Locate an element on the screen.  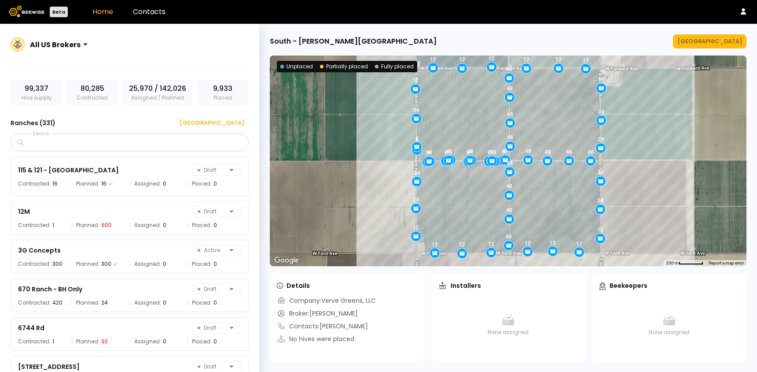
img: Google is located at coordinates (287, 260).